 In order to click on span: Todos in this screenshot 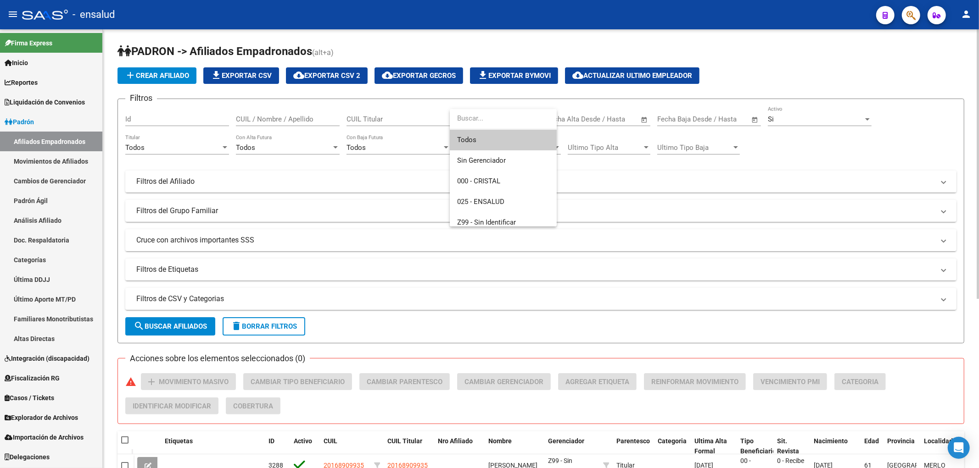, I will do `click(503, 140)`.